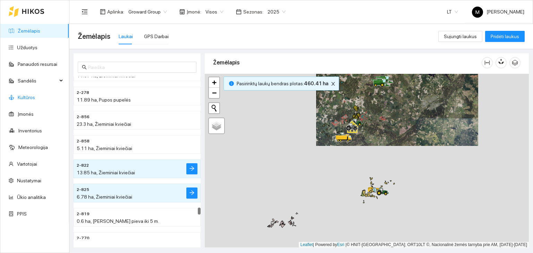 The image size is (533, 253). I want to click on span: 2-278, so click(83, 93).